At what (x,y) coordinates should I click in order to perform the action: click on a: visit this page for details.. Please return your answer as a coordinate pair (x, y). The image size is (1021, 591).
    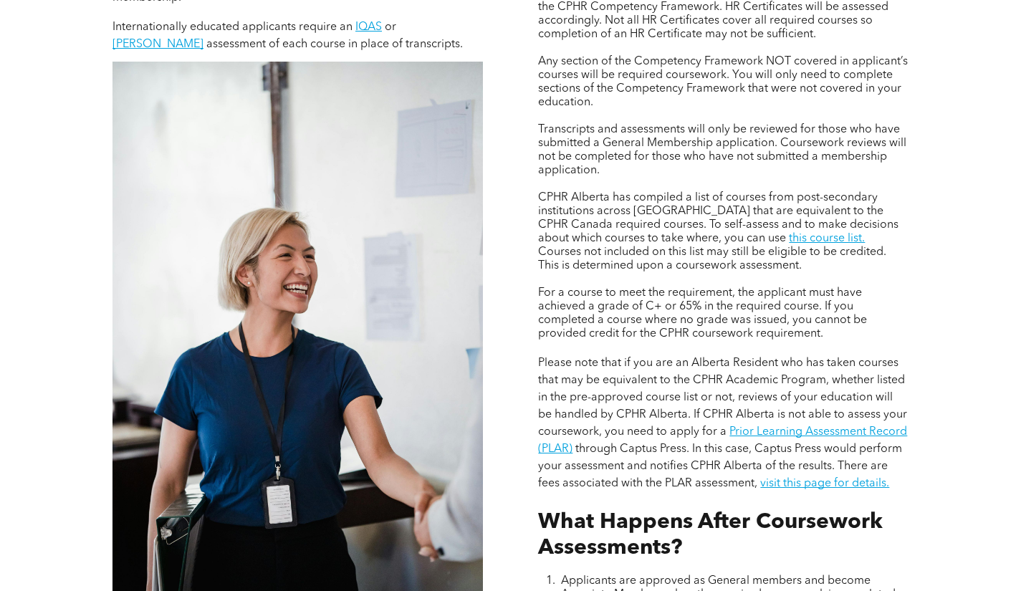
    Looking at the image, I should click on (825, 484).